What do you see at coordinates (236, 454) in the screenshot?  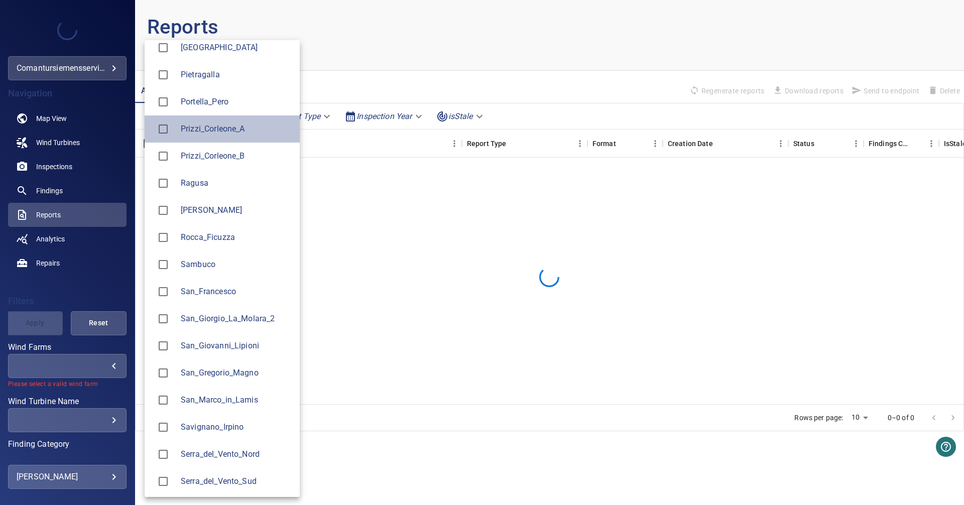 I see `div: Wind Farms Serra_del_Vento_Nord` at bounding box center [236, 454].